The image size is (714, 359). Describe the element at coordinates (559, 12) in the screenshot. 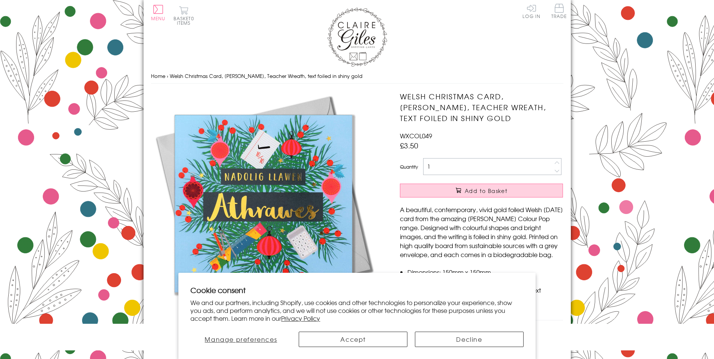

I see `a: Trade` at that location.